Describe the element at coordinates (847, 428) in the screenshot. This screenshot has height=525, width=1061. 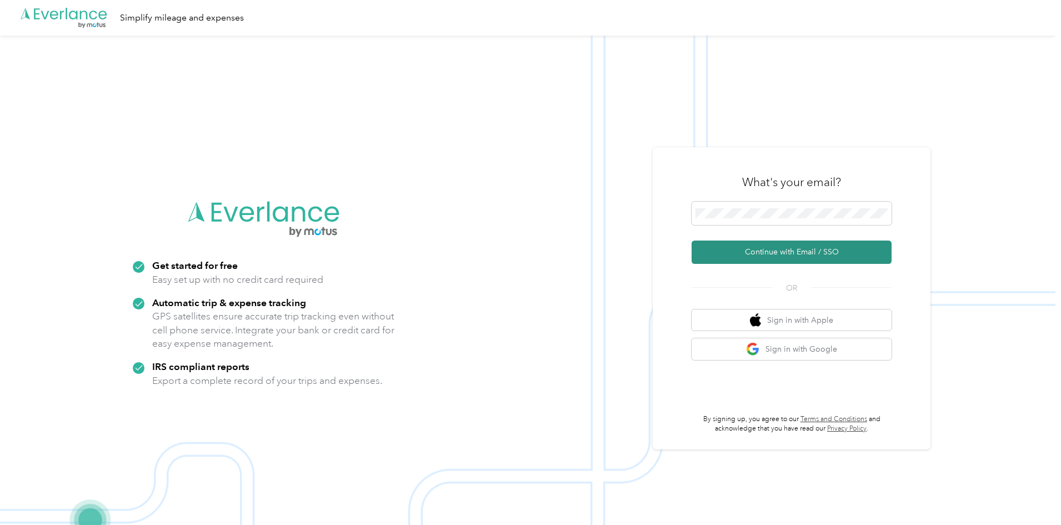
I see `a: Privacy Policy` at that location.